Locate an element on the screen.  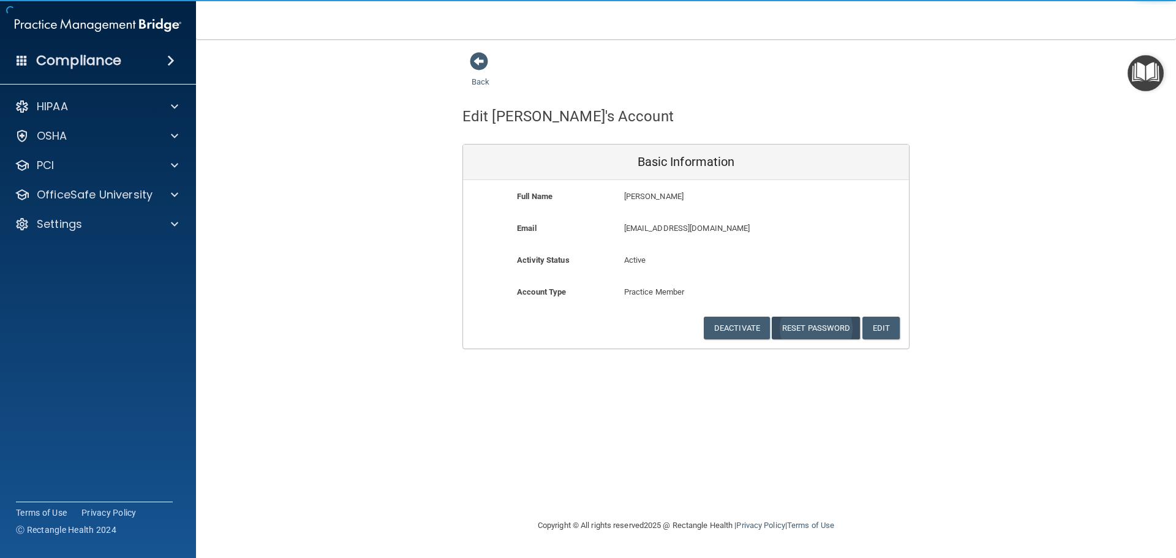
button: Edit is located at coordinates (881, 328).